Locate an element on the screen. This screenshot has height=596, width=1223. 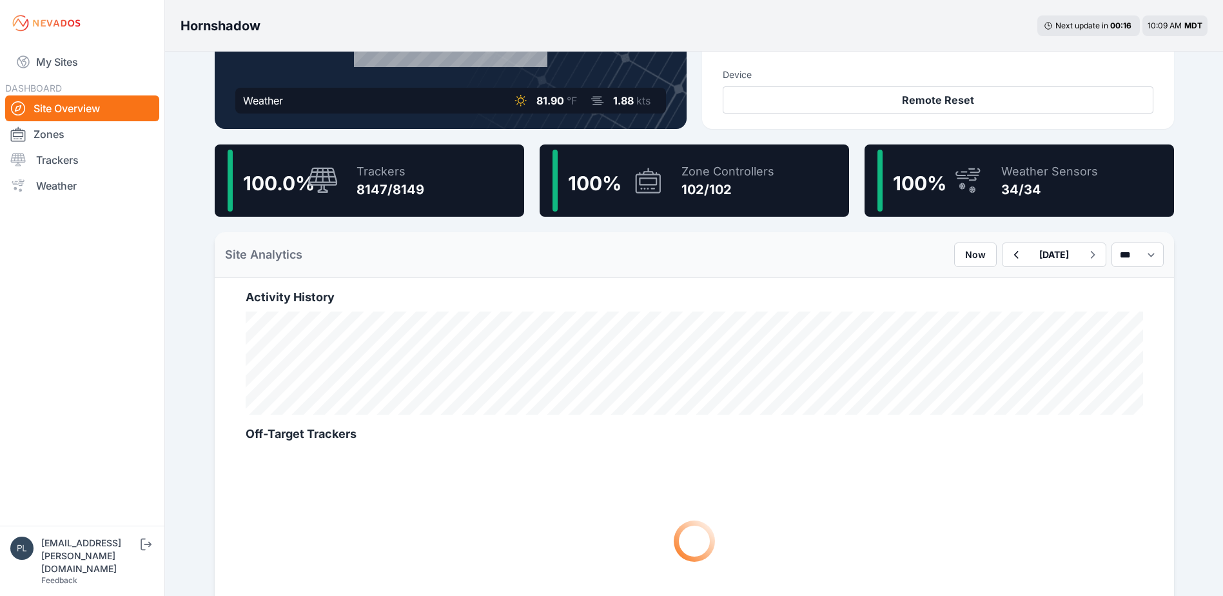
span: 10:09 AM is located at coordinates (1164, 25).